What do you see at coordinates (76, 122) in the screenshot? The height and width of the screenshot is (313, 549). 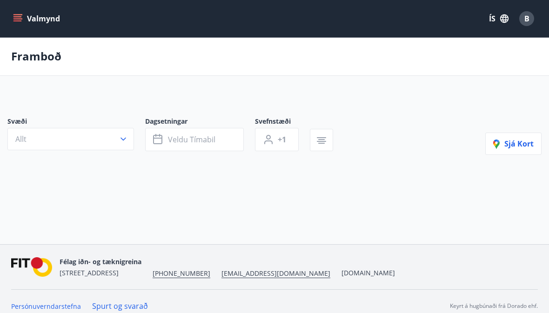 I see `span: Svæði` at bounding box center [76, 122].